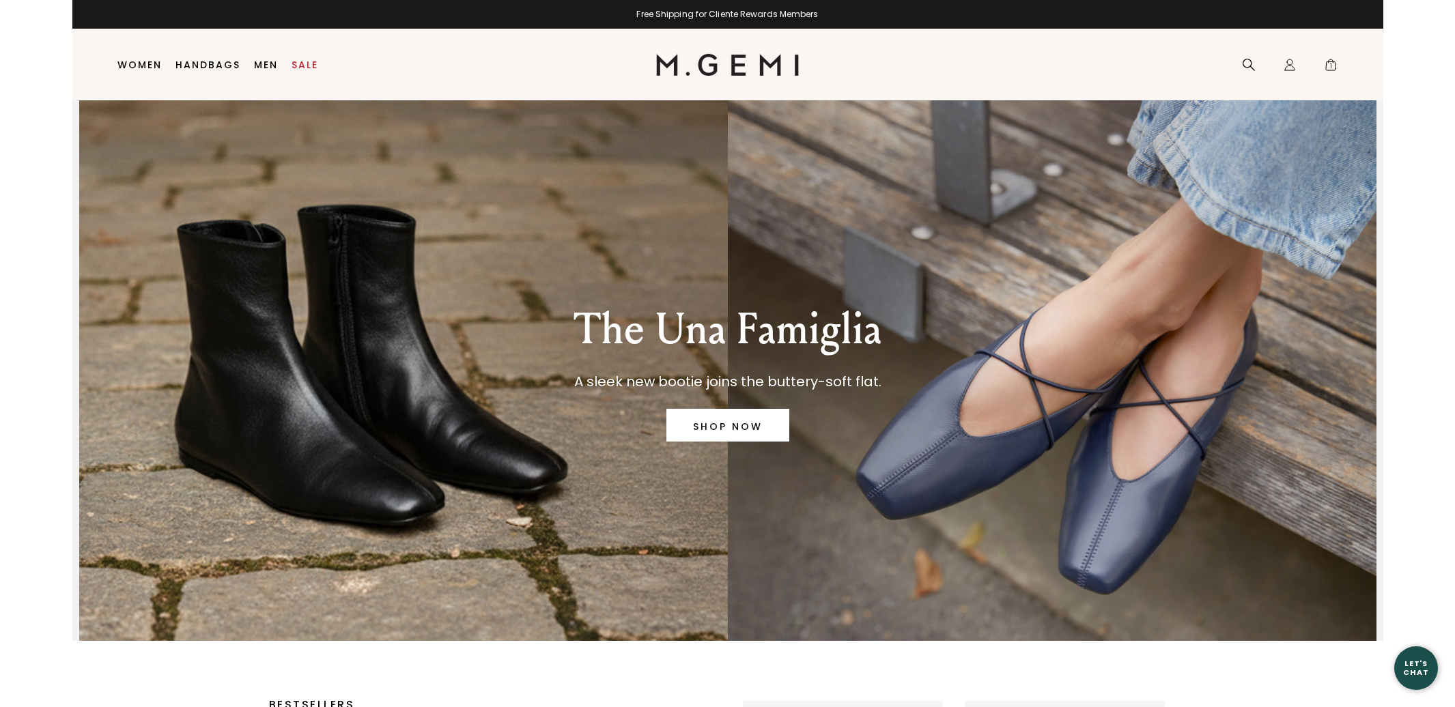 Image resolution: width=1455 pixels, height=707 pixels. What do you see at coordinates (266, 65) in the screenshot?
I see `a: Men` at bounding box center [266, 65].